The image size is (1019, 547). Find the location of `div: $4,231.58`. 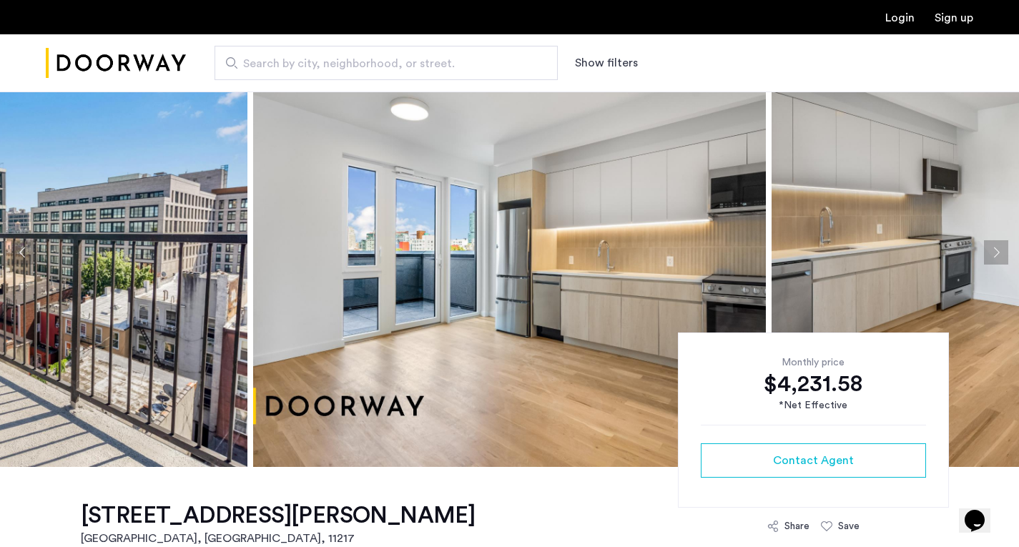

div: $4,231.58 is located at coordinates (813, 384).